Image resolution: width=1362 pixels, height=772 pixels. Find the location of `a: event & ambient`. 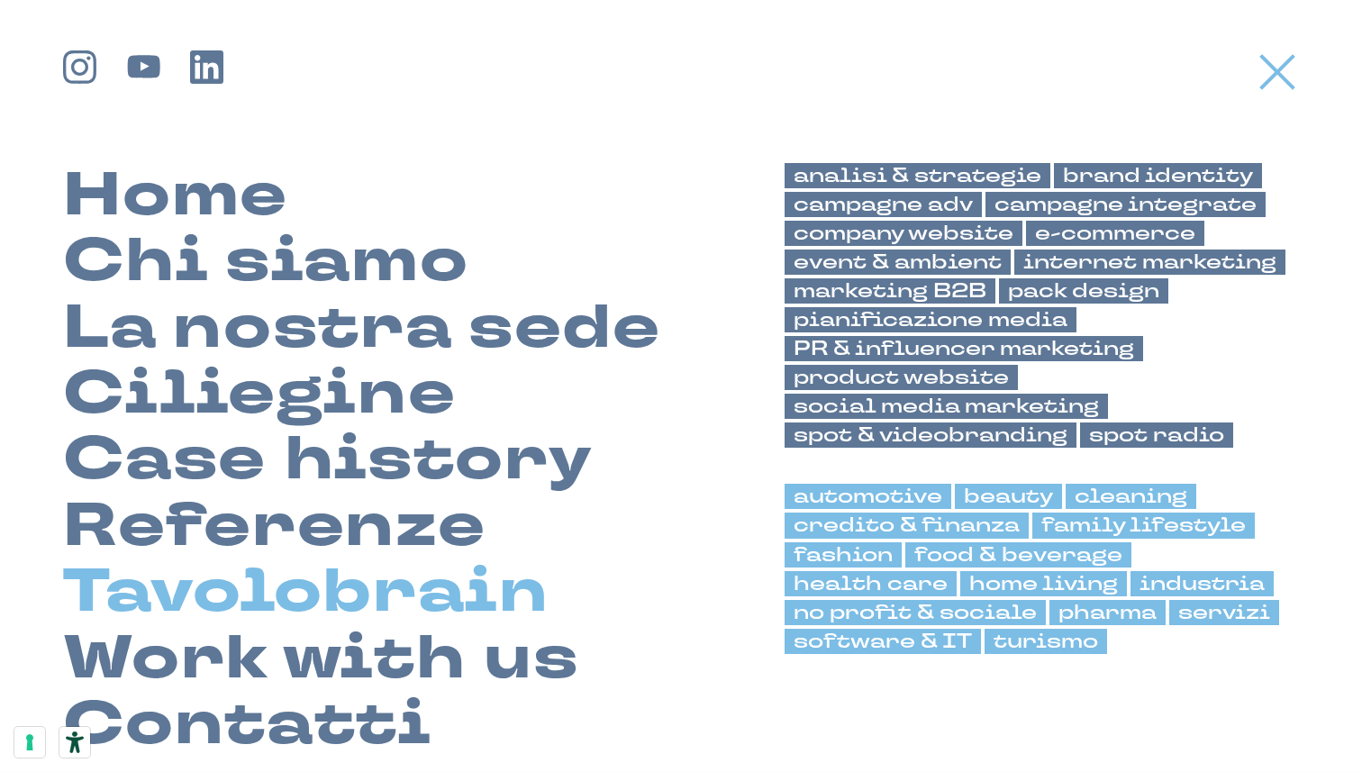

a: event & ambient is located at coordinates (897, 262).